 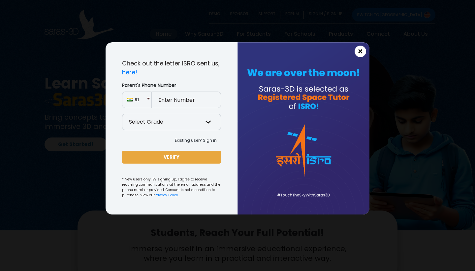 I want to click on button: Close, so click(x=361, y=51).